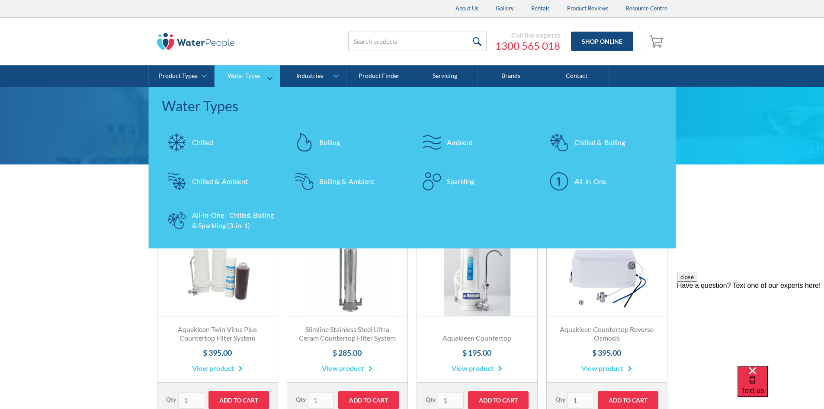  Describe the element at coordinates (234, 220) in the screenshot. I see `div: All-in-One Chilled, Boiling & Sparkling (3-in-1)` at that location.